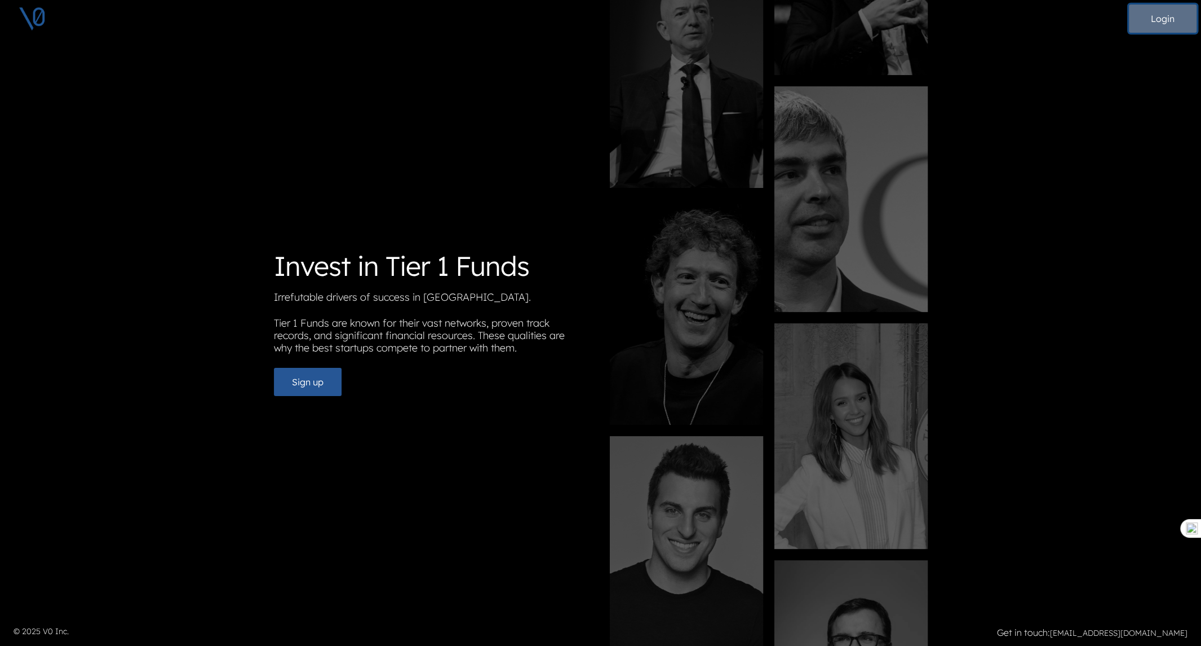 The height and width of the screenshot is (646, 1201). Describe the element at coordinates (433, 266) in the screenshot. I see `h1: Invest in Tier 1 Funds` at that location.